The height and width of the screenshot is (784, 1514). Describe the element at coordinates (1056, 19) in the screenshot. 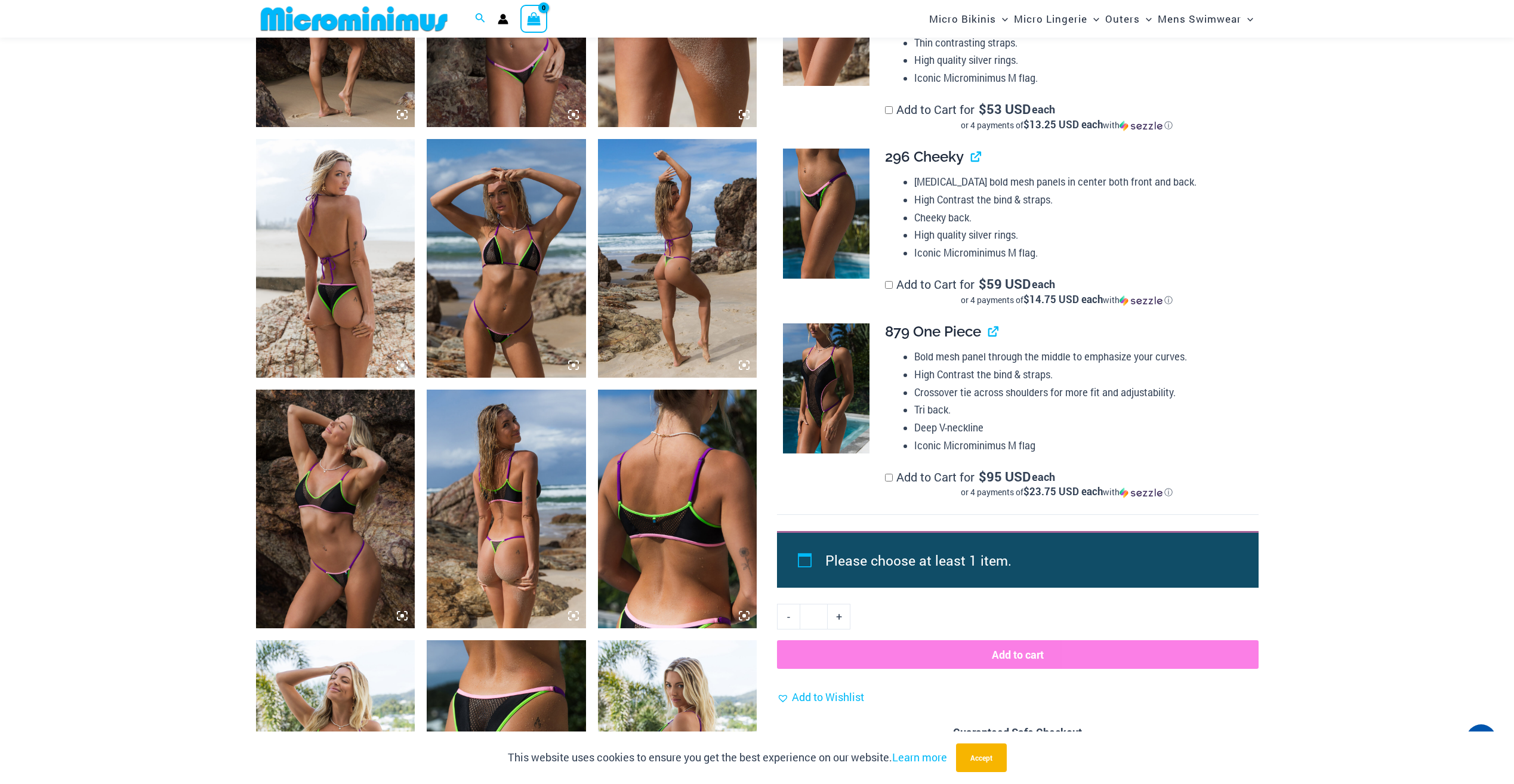

I see `a: Micro LingerieMenu ToggleMenu Toggle` at that location.